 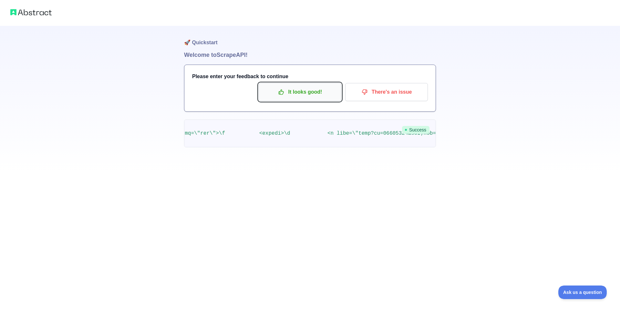 I want to click on span: Success, so click(x=416, y=130).